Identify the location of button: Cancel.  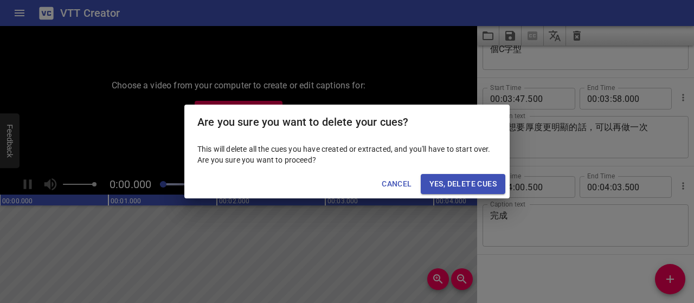
(396, 184).